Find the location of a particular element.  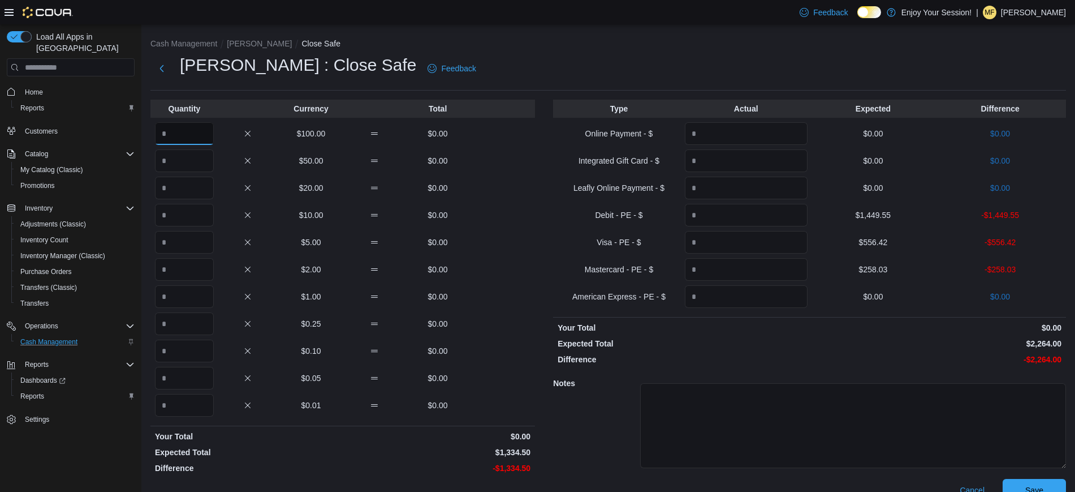

span: Customers is located at coordinates (77, 131).